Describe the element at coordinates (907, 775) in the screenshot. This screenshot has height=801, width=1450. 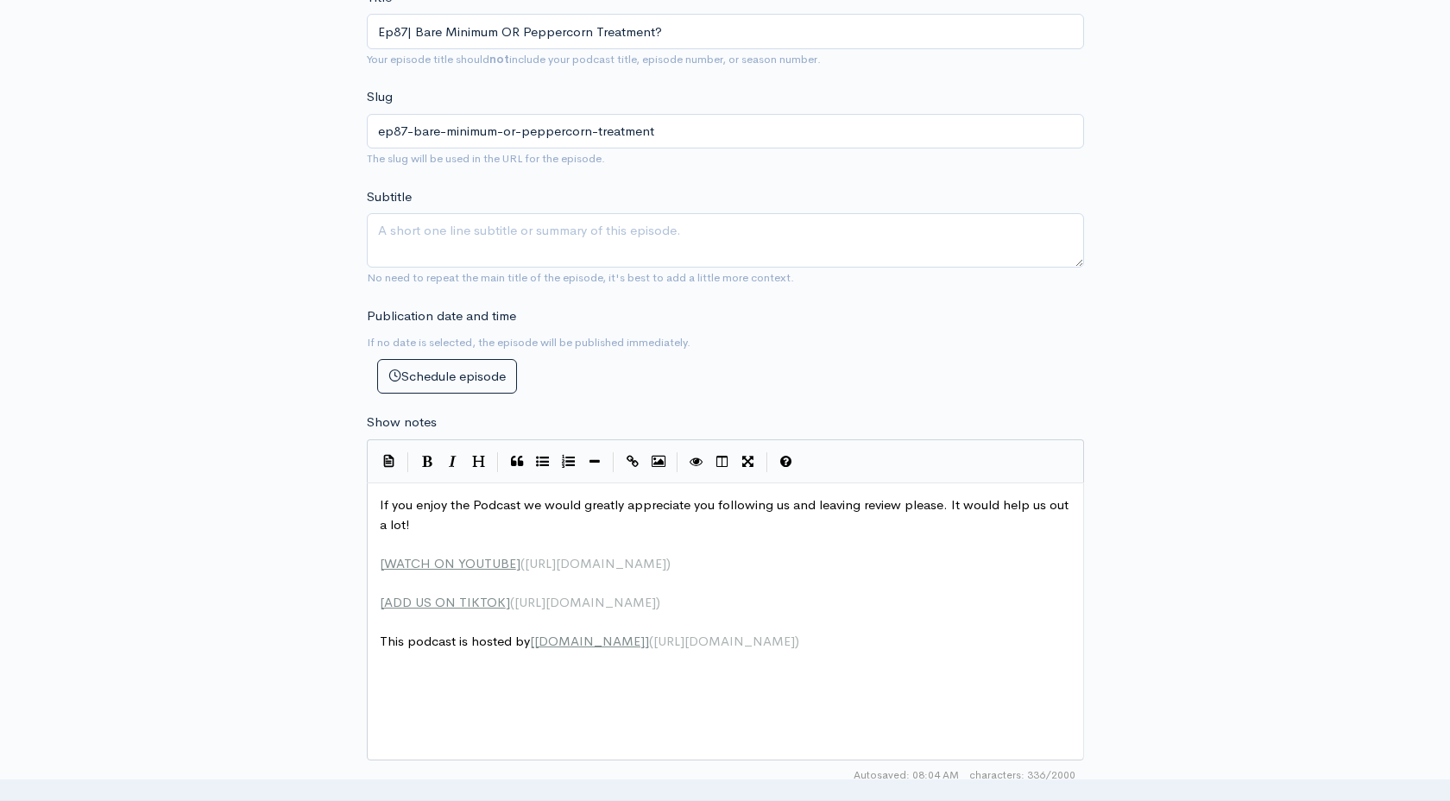
I see `span: Autosaved: 08:04 AM` at that location.